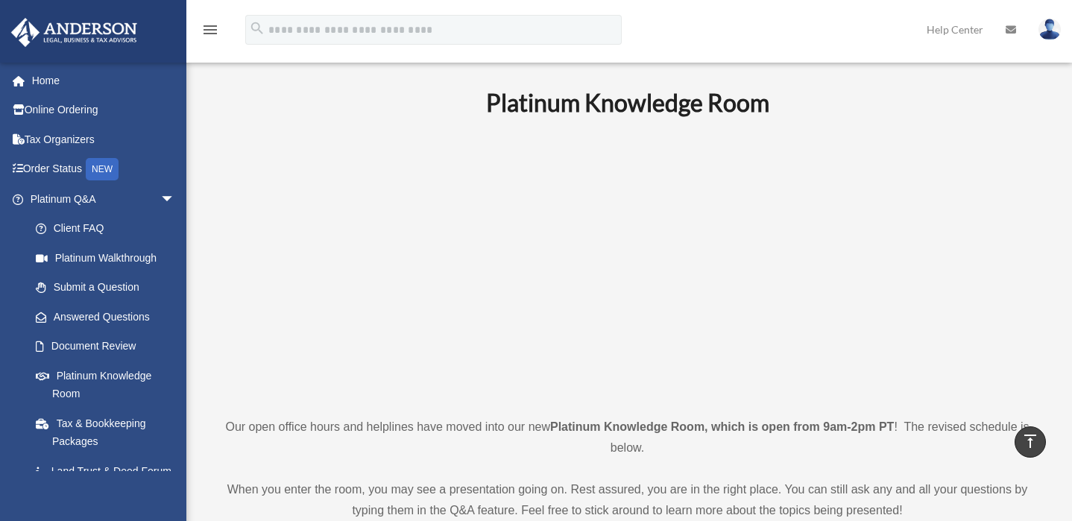  Describe the element at coordinates (105, 385) in the screenshot. I see `a: Platinum Knowledge Room` at that location.